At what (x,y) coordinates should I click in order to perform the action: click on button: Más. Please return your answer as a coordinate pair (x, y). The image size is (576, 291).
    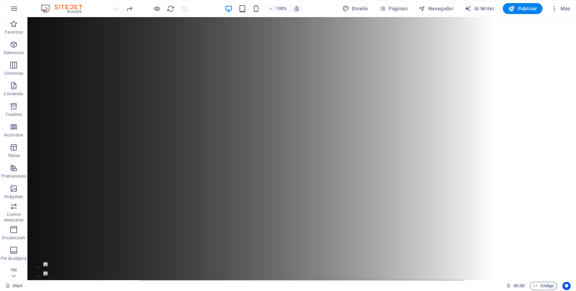
    Looking at the image, I should click on (560, 9).